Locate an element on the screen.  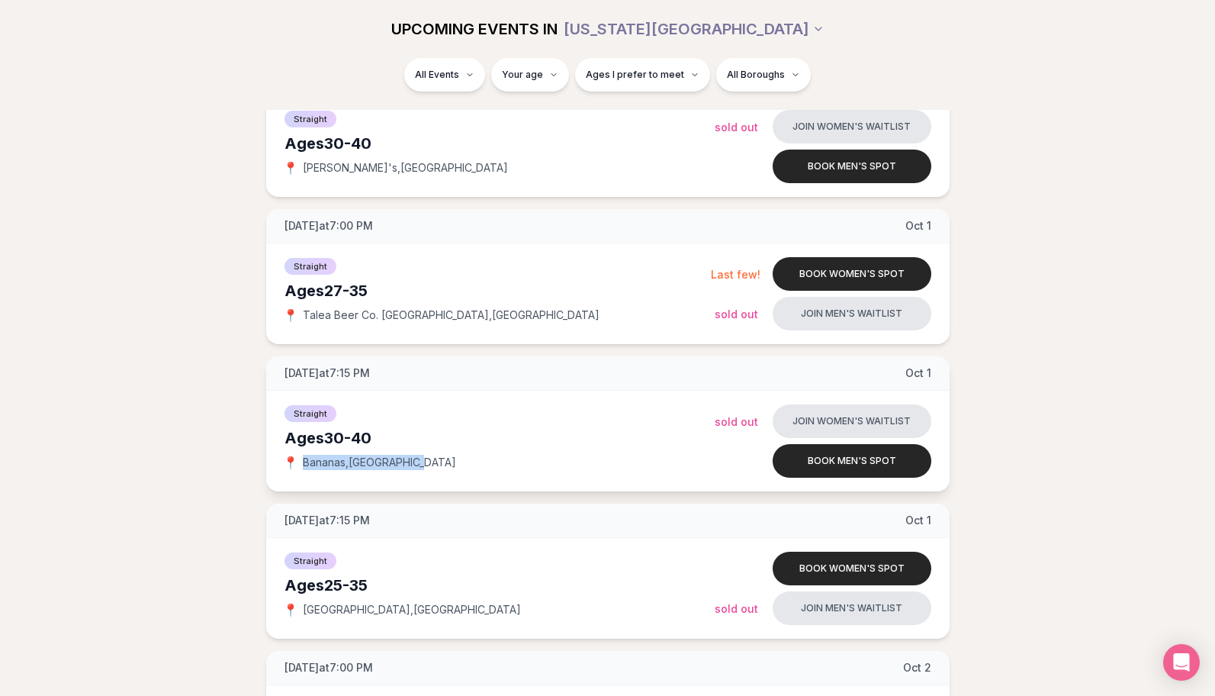
span: Last few! is located at coordinates (735, 274).